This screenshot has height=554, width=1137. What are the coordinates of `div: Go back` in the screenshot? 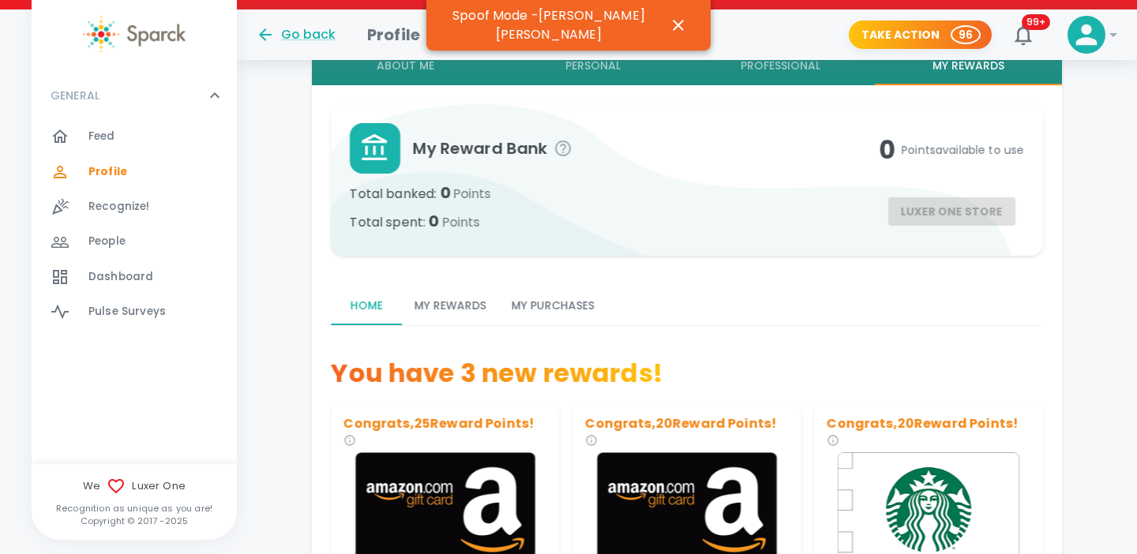 It's located at (295, 35).